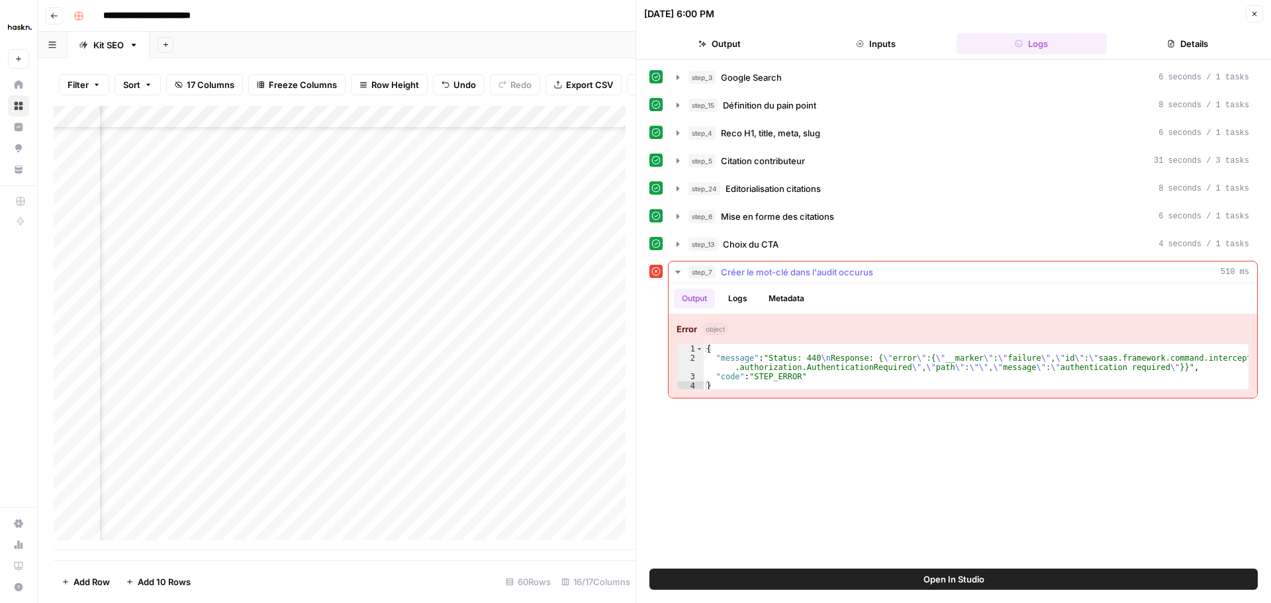  Describe the element at coordinates (770, 133) in the screenshot. I see `span: Reco H1, title, meta, slug` at that location.